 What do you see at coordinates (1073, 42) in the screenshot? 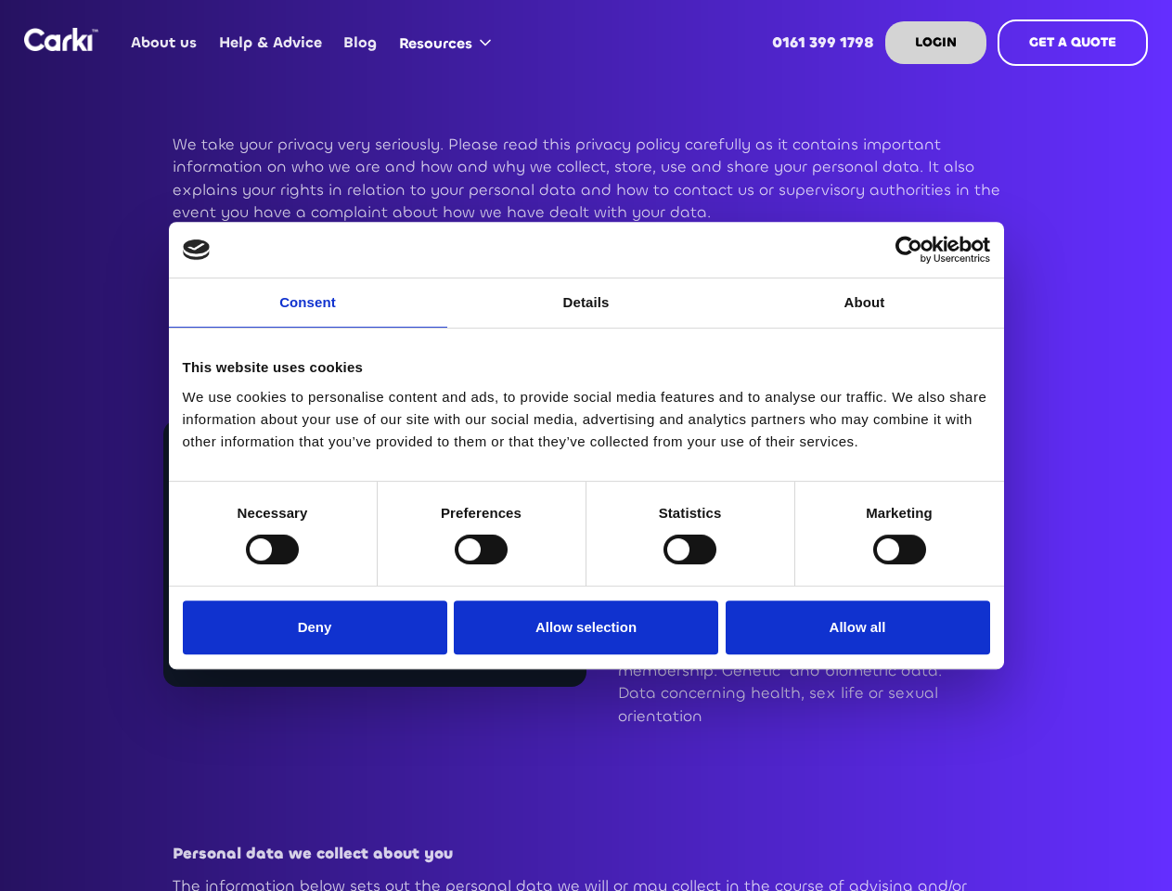
I see `strong: GET A QUOTE` at bounding box center [1073, 42].